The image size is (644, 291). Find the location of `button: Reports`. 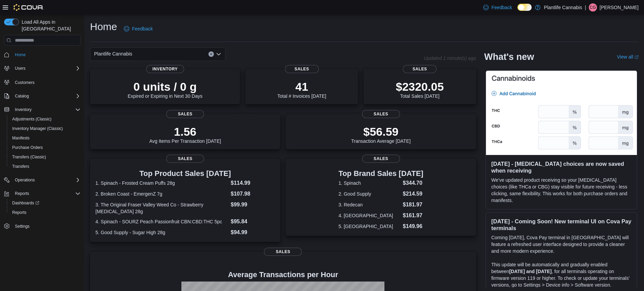

button: Reports is located at coordinates (45, 212).